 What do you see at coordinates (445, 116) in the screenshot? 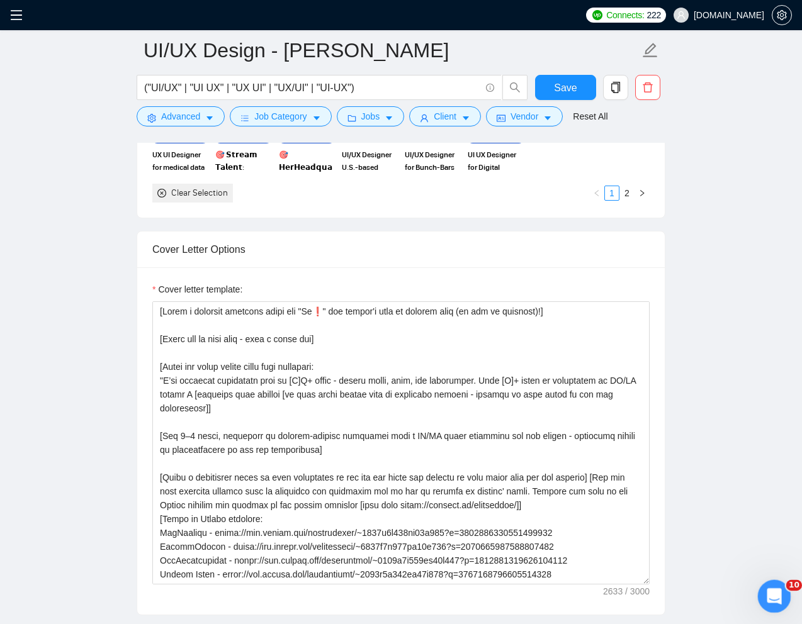
I see `span: Client` at bounding box center [445, 116].